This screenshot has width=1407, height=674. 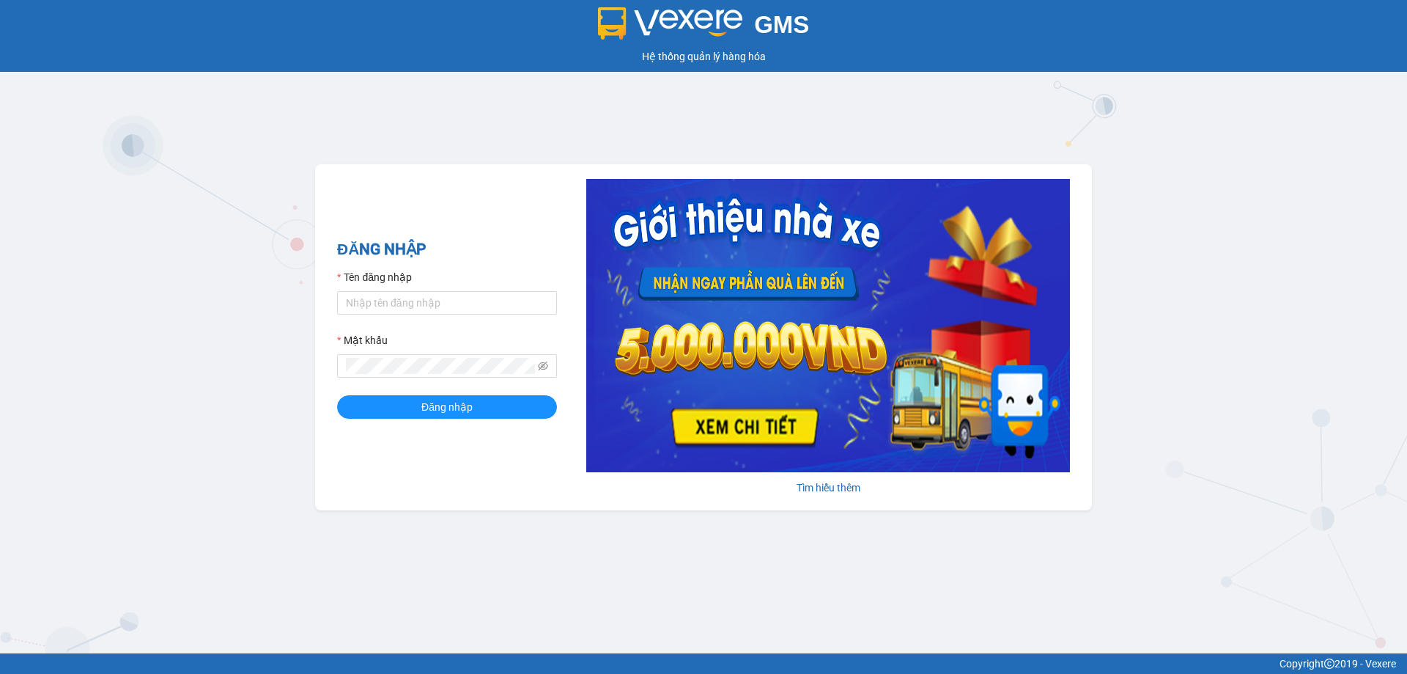 I want to click on a: GMS, so click(x=704, y=28).